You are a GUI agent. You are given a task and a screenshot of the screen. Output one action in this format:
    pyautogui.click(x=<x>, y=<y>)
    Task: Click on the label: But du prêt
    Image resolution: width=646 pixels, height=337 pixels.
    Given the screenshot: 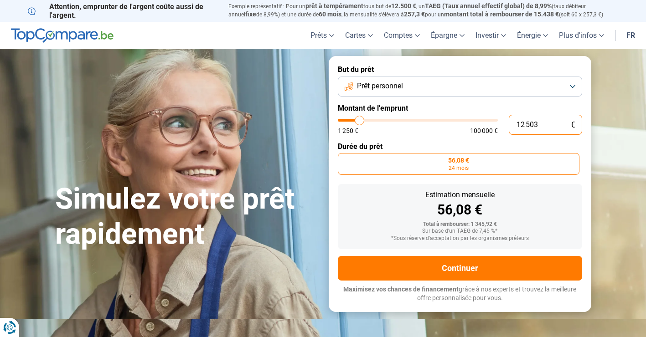 What is the action you would take?
    pyautogui.click(x=460, y=69)
    